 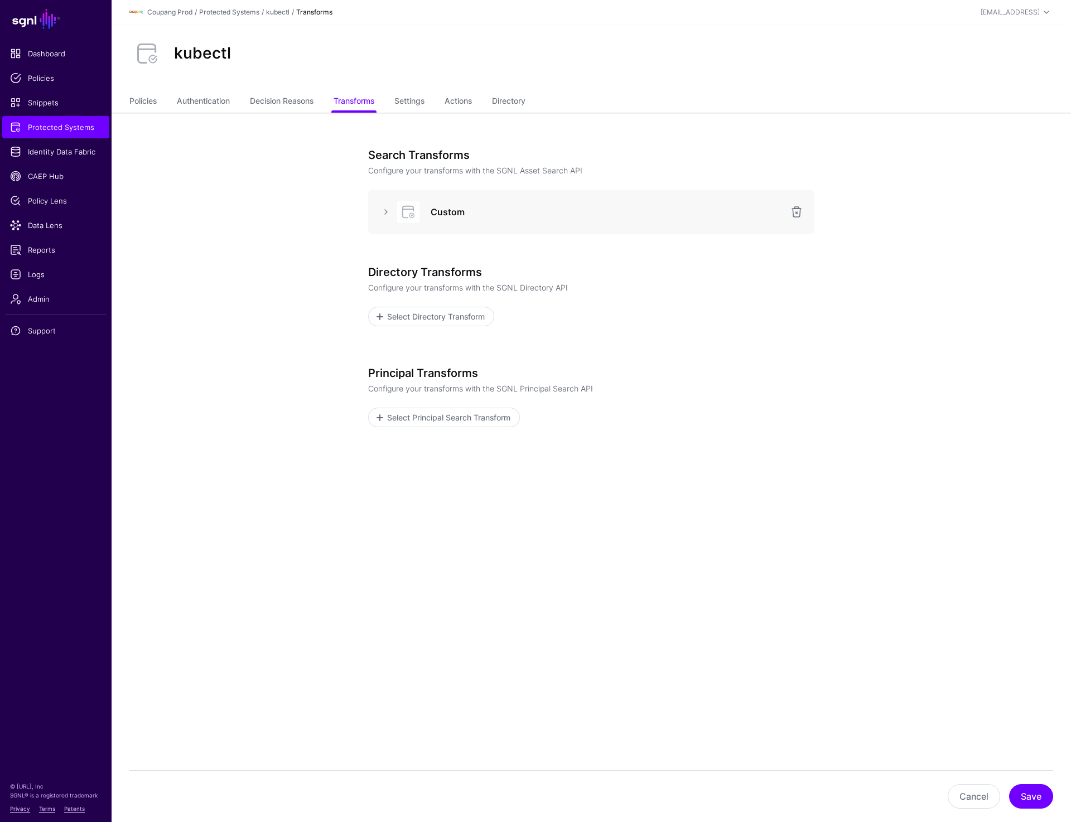 What do you see at coordinates (20, 809) in the screenshot?
I see `a: Privacy` at bounding box center [20, 809].